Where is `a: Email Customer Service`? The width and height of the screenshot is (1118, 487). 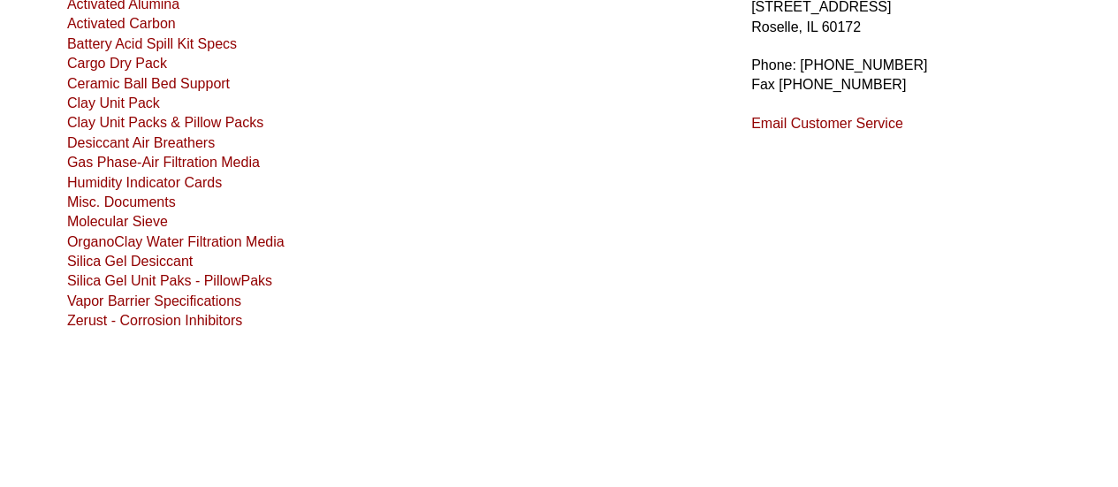 a: Email Customer Service is located at coordinates (827, 123).